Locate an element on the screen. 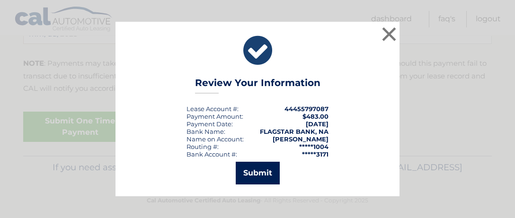 This screenshot has height=218, width=515. div: Lease Account #: is located at coordinates (212, 109).